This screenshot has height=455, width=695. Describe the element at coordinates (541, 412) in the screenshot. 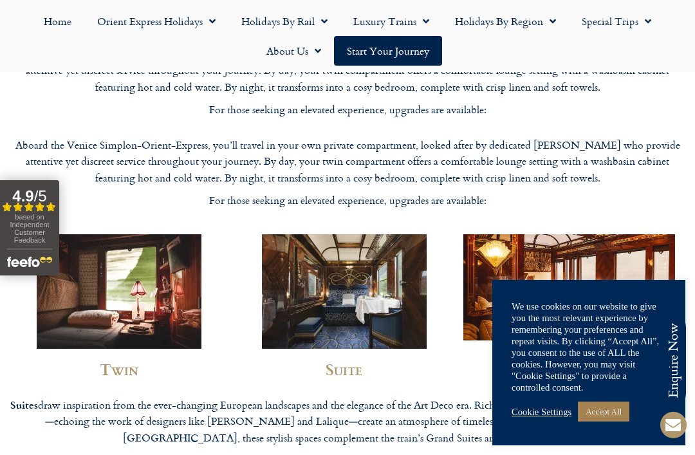

I see `a: Cookie Settings` at that location.